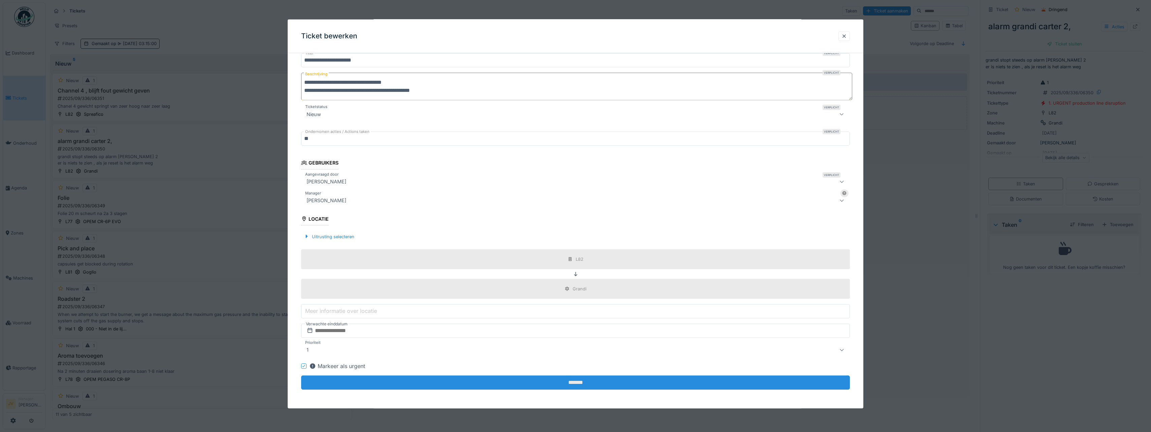 The image size is (1151, 432). I want to click on label: Aangevraagd door, so click(322, 174).